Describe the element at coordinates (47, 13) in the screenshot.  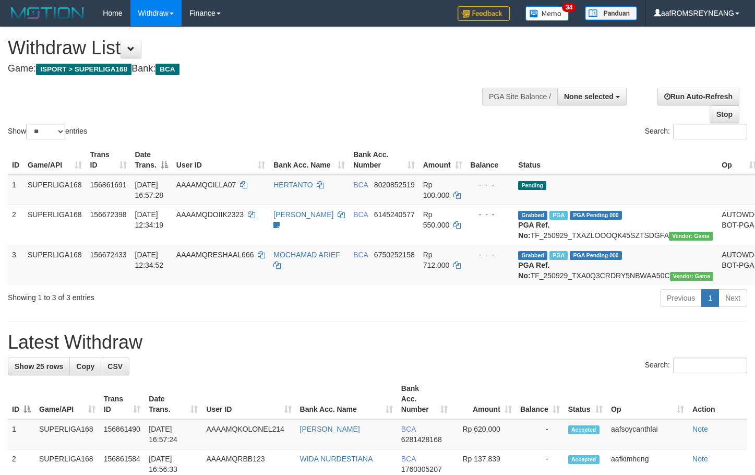
I see `img: MOTION_logo.png` at that location.